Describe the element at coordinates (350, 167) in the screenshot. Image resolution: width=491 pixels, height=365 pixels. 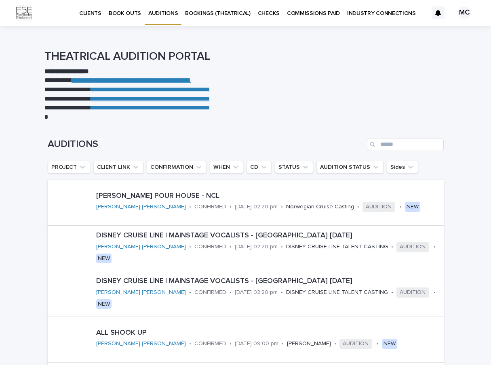
I see `button: AUDITION STATUS` at that location.